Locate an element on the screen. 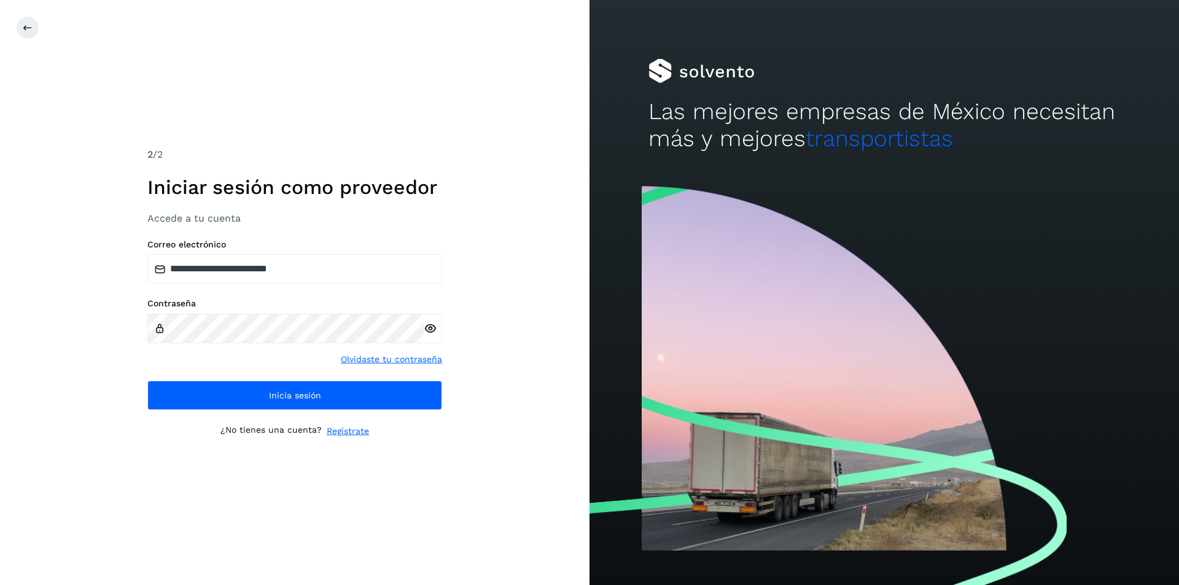 This screenshot has width=1179, height=585. h1: Iniciar sesión como proveedor is located at coordinates (295, 187).